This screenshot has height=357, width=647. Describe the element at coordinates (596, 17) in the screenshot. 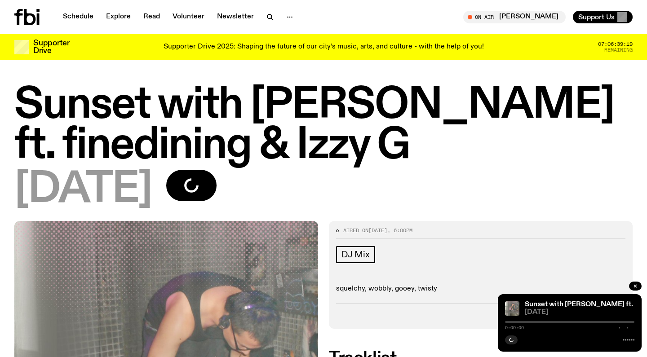

I see `span: Support Us` at that location.